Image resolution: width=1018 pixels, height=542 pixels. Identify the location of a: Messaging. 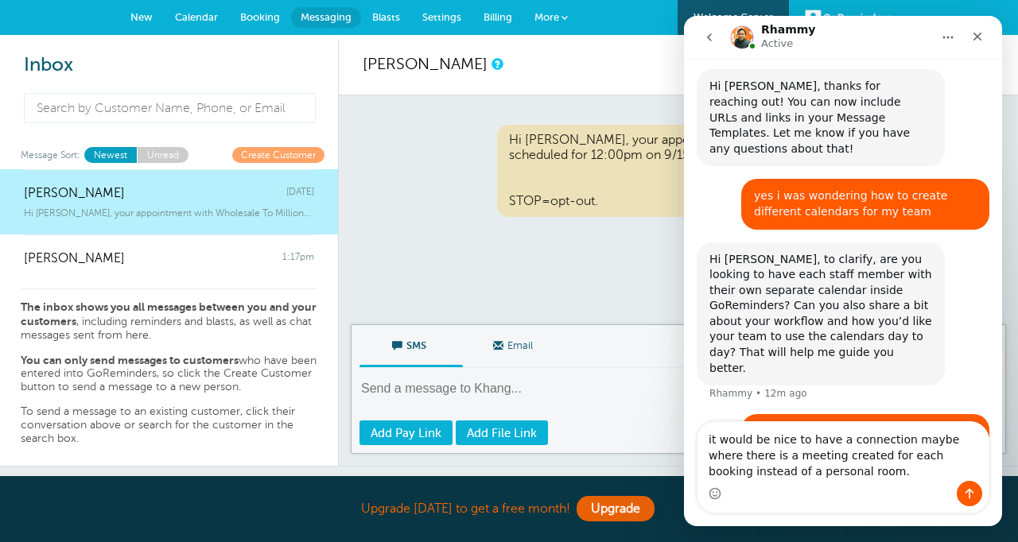
(326, 17).